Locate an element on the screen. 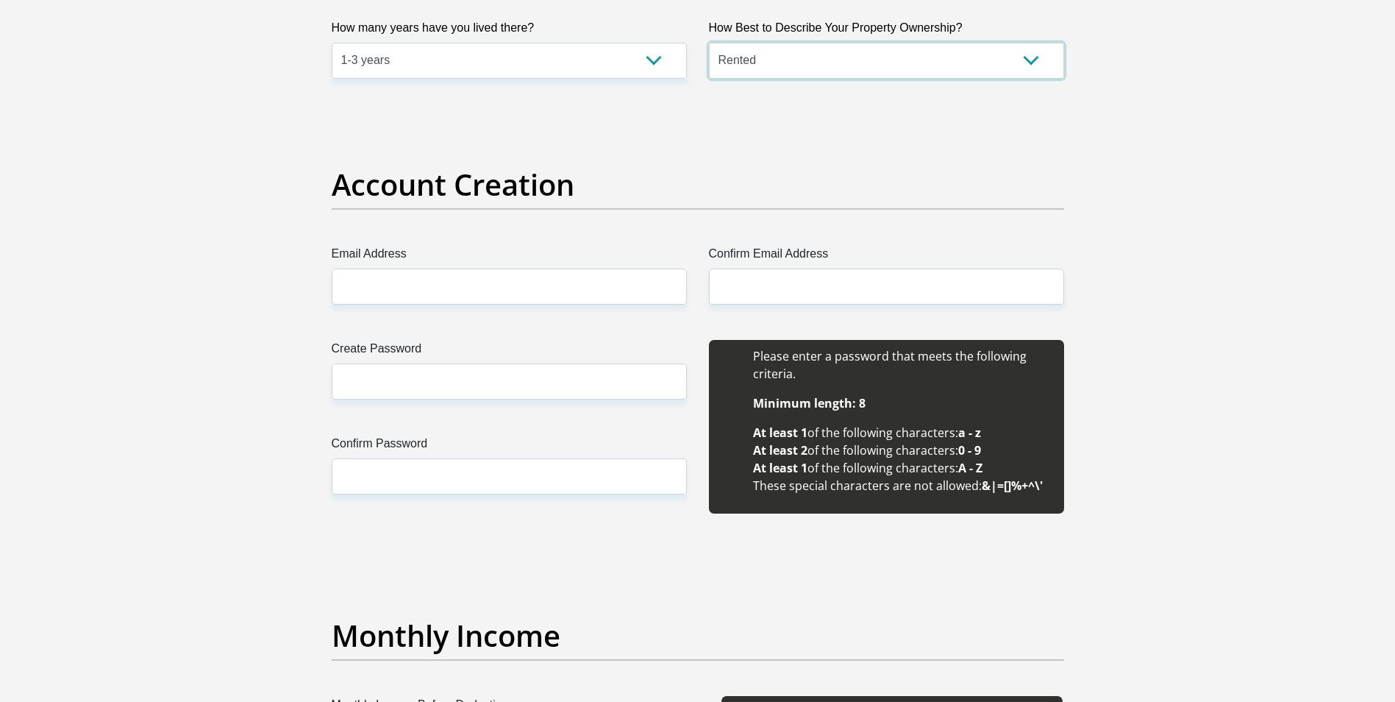 This screenshot has width=1395, height=702. input: Confirm Email Address is located at coordinates (886, 286).